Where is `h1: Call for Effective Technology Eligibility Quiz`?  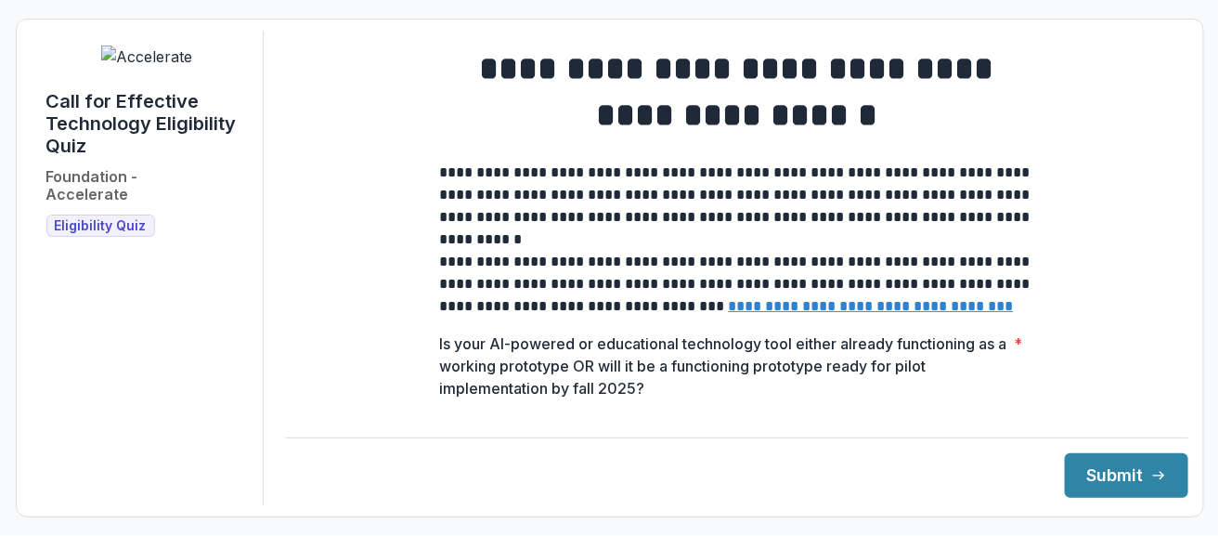
h1: Call for Effective Technology Eligibility Quiz is located at coordinates (147, 123).